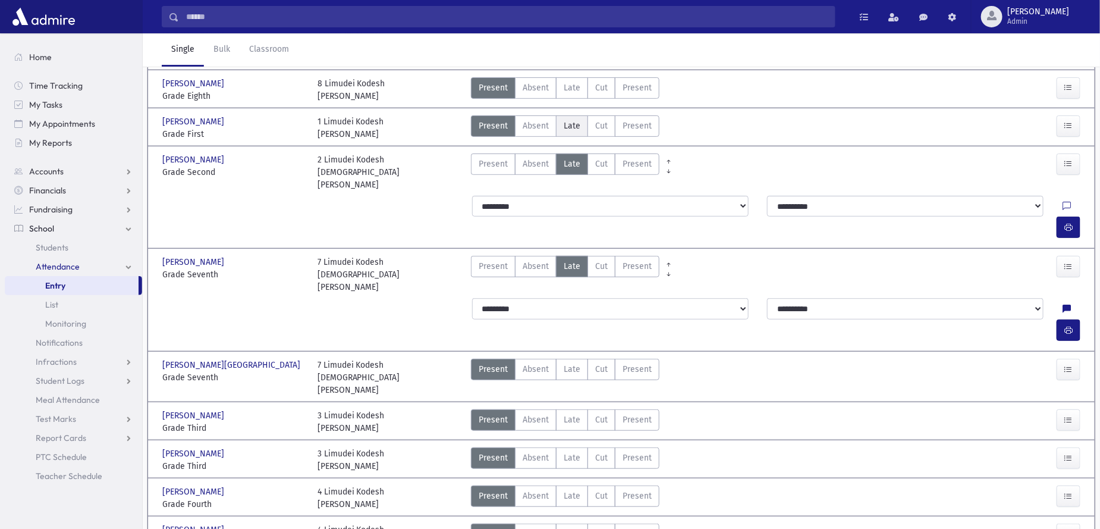 Image resolution: width=1100 pixels, height=529 pixels. I want to click on a: Notifications, so click(73, 343).